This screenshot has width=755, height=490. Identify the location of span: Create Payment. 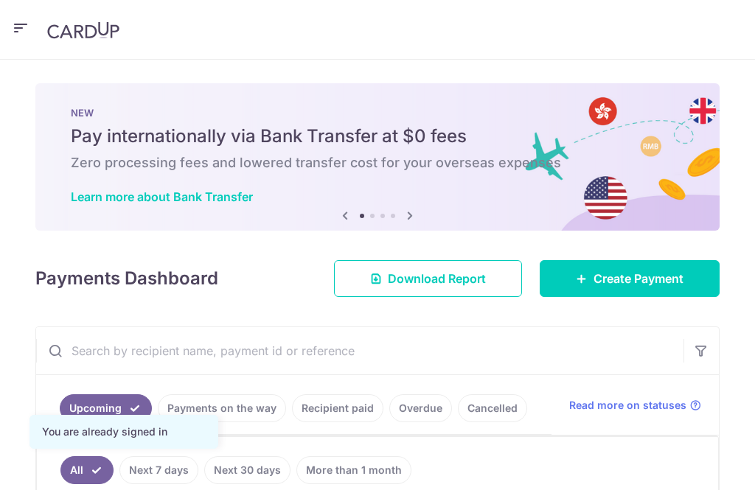
(638, 279).